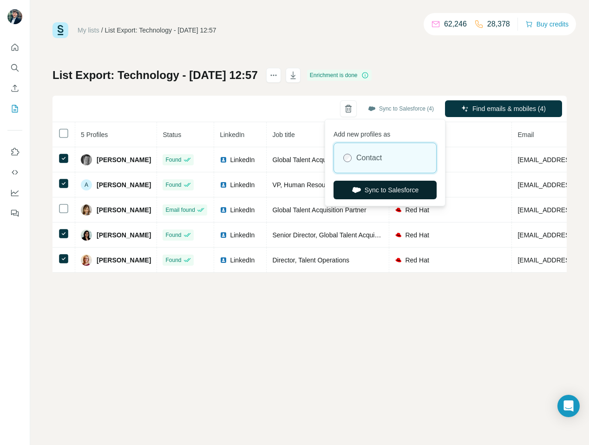 This screenshot has width=589, height=445. Describe the element at coordinates (180, 210) in the screenshot. I see `span: Email found` at that location.